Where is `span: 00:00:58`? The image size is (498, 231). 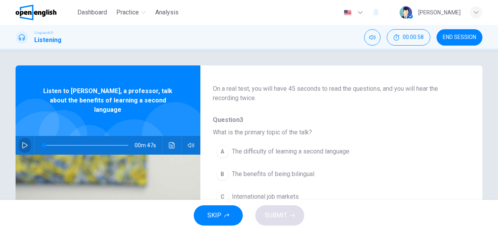 span: 00:00:58 is located at coordinates (413, 37).